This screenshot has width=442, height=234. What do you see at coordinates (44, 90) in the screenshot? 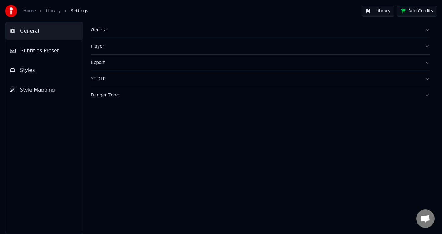
I see `button: Style Mapping` at bounding box center [44, 90].